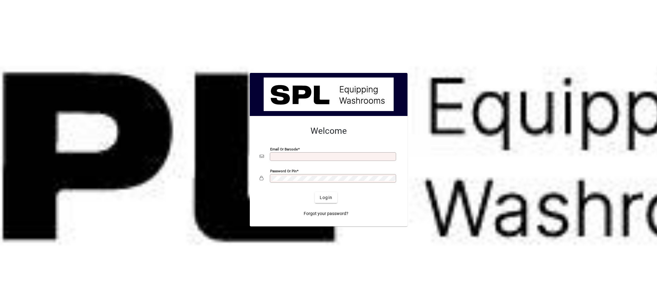 This screenshot has height=303, width=657. I want to click on a: Forgot your password?, so click(326, 214).